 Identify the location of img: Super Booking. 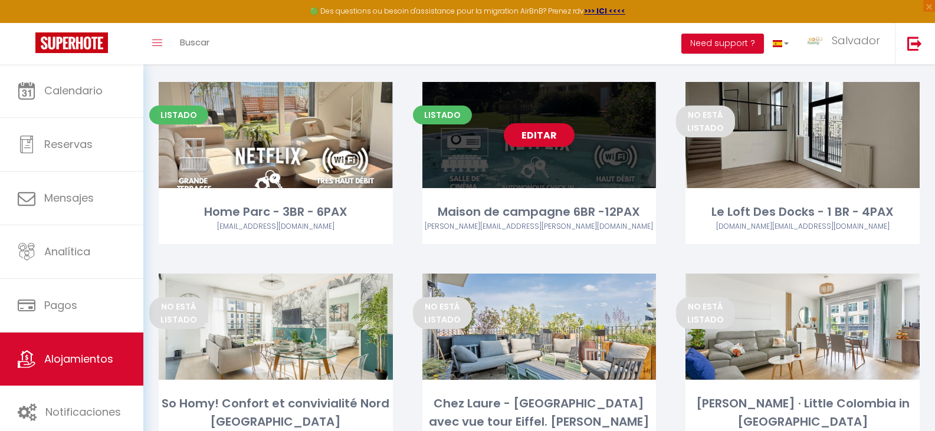
(71, 42).